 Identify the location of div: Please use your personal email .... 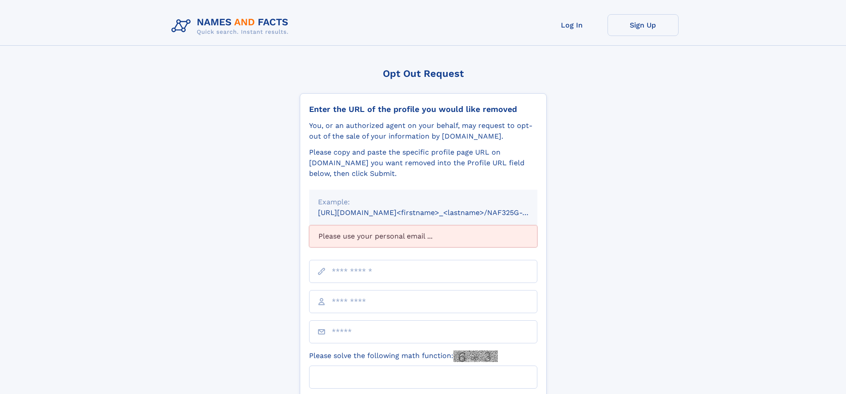
(423, 236).